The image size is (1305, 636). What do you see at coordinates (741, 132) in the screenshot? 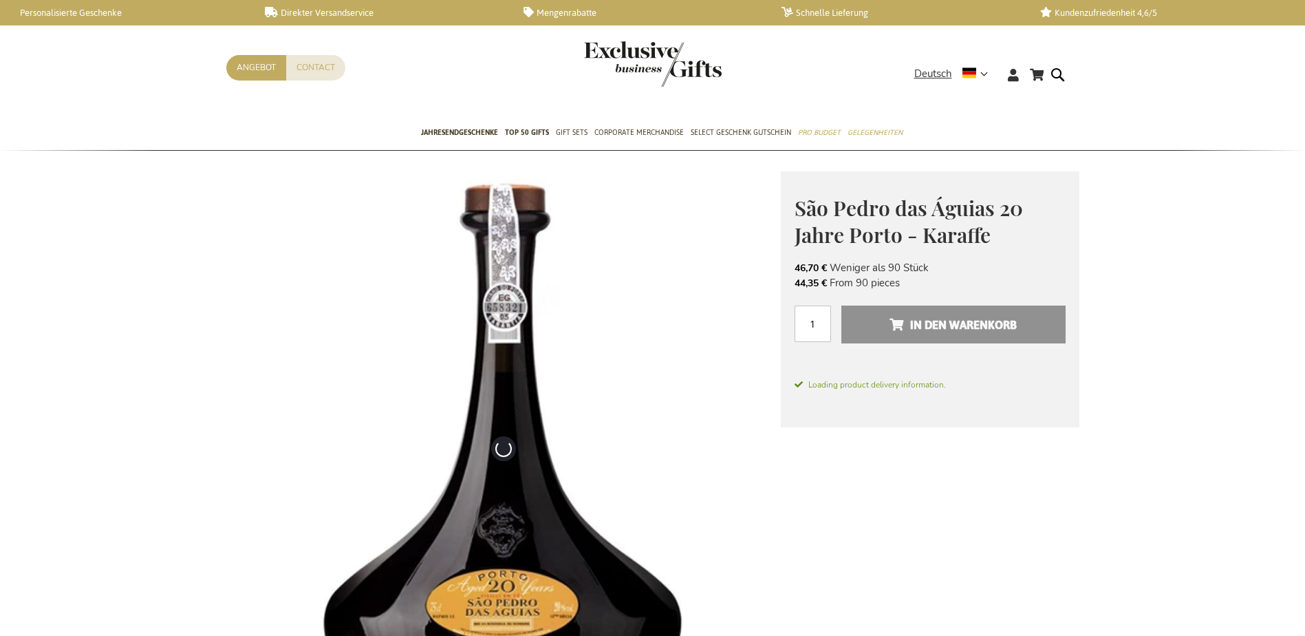
I see `span: Select Geschenk Gutschein` at bounding box center [741, 132].